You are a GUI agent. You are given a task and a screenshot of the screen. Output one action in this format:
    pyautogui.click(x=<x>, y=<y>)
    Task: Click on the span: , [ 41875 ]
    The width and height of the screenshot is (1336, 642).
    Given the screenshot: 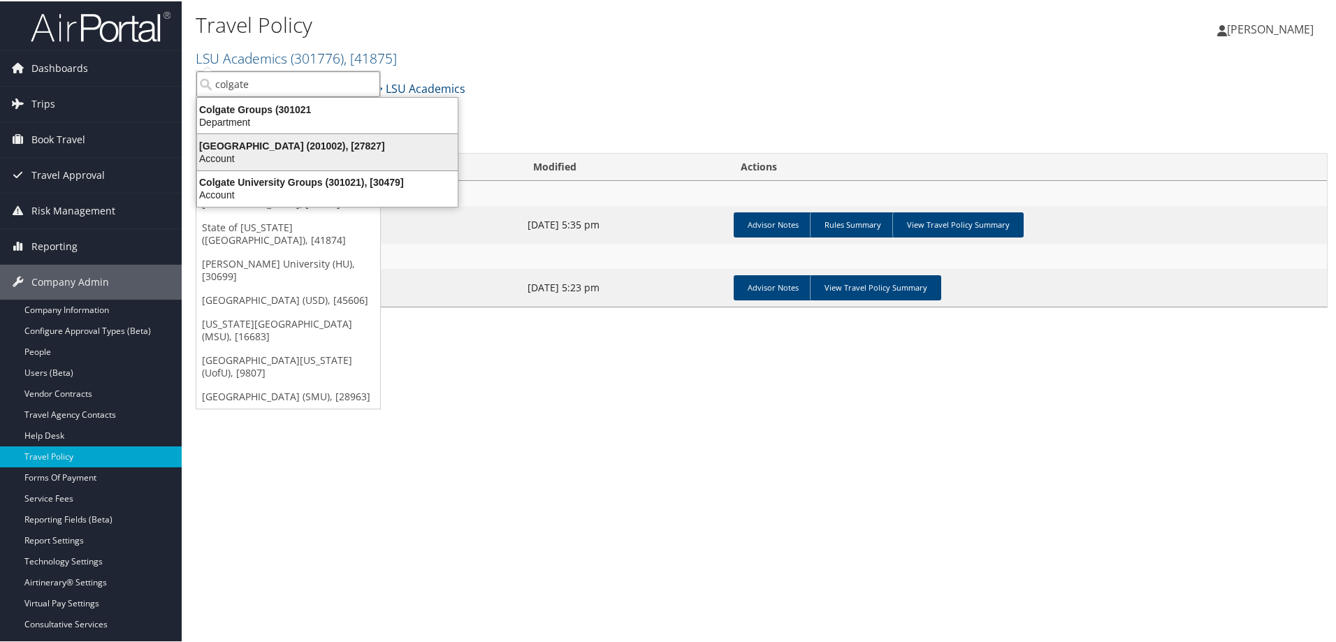 What is the action you would take?
    pyautogui.click(x=370, y=57)
    